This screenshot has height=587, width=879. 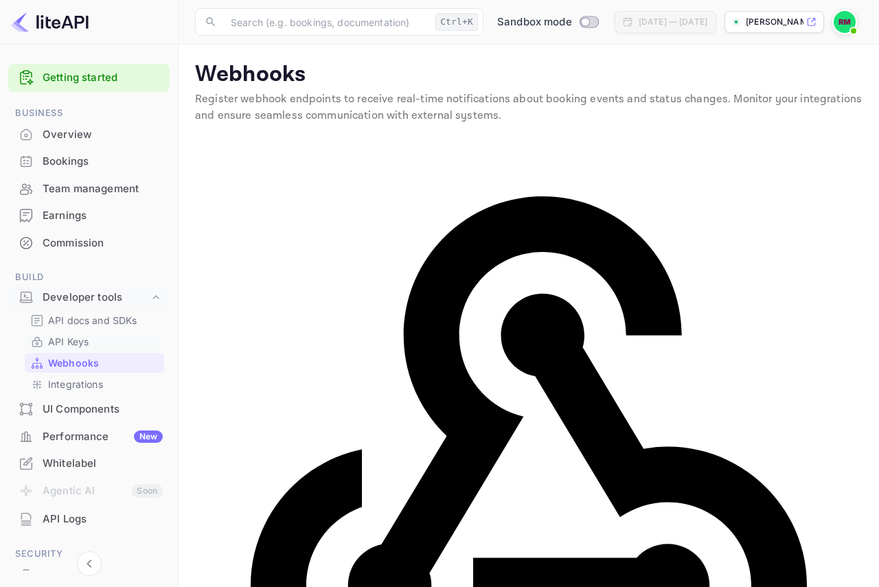 What do you see at coordinates (89, 215) in the screenshot?
I see `a: Earnings` at bounding box center [89, 215].